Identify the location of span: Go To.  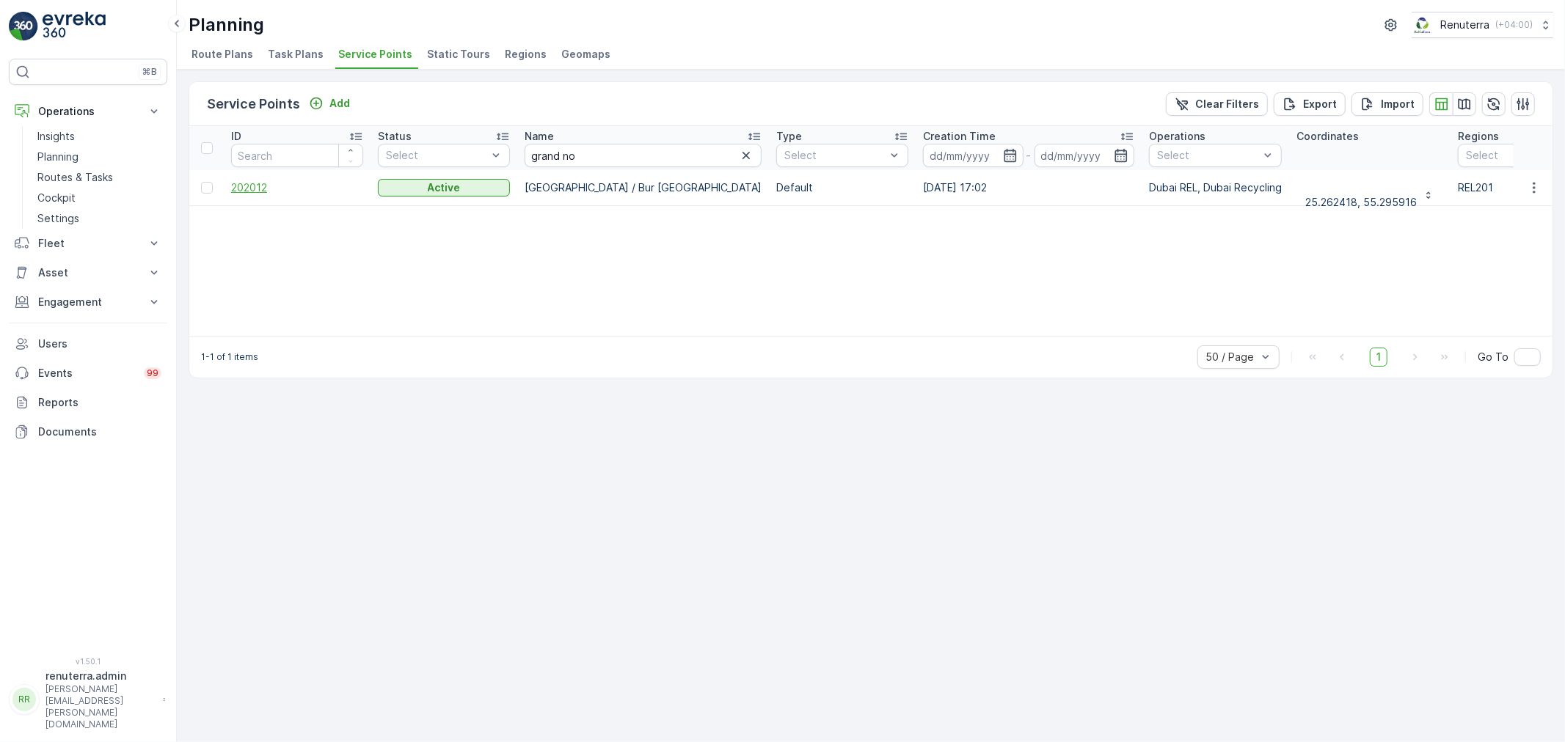
(1493, 357).